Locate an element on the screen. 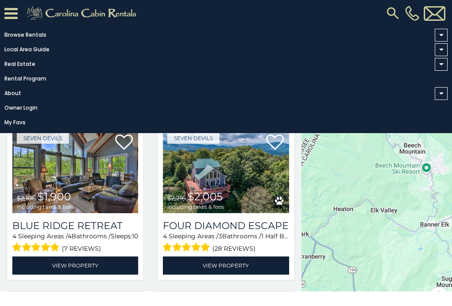 The image size is (452, 306). a: Blue Ridge Retreat $2,106 $1,900 including taxes & fees is located at coordinates (75, 170).